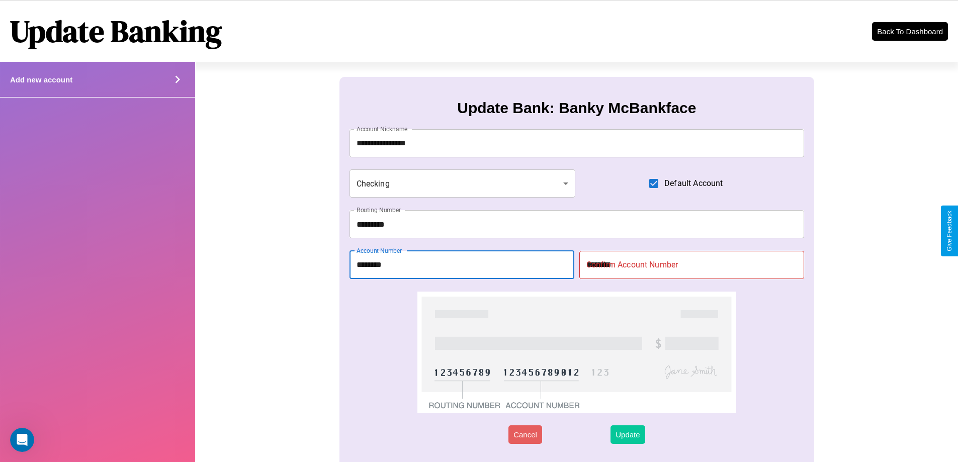  I want to click on button: Update, so click(627, 434).